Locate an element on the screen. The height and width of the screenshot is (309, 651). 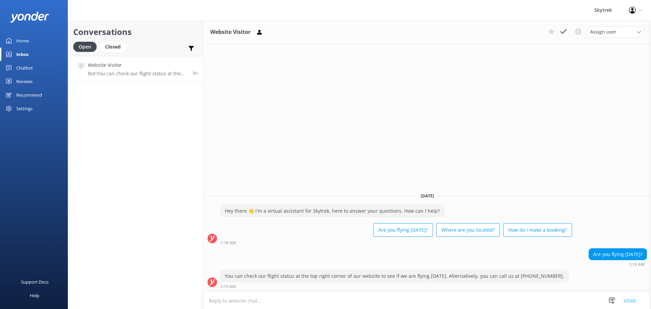
h3: Website Visitor is located at coordinates (230, 32).